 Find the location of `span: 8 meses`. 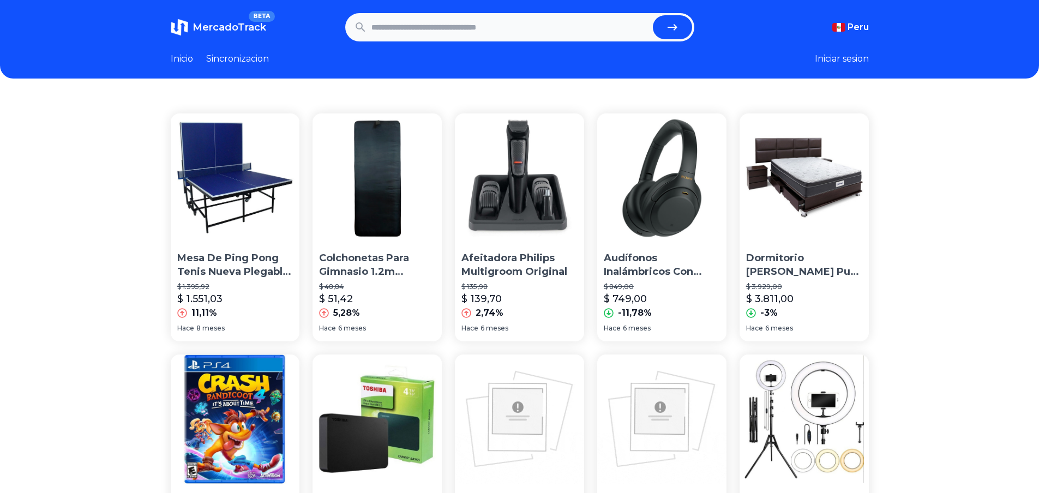

span: 8 meses is located at coordinates (211, 328).